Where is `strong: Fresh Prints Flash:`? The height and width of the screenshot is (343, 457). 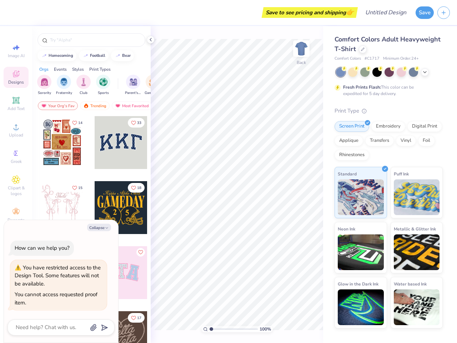
strong: Fresh Prints Flash: is located at coordinates (362, 87).